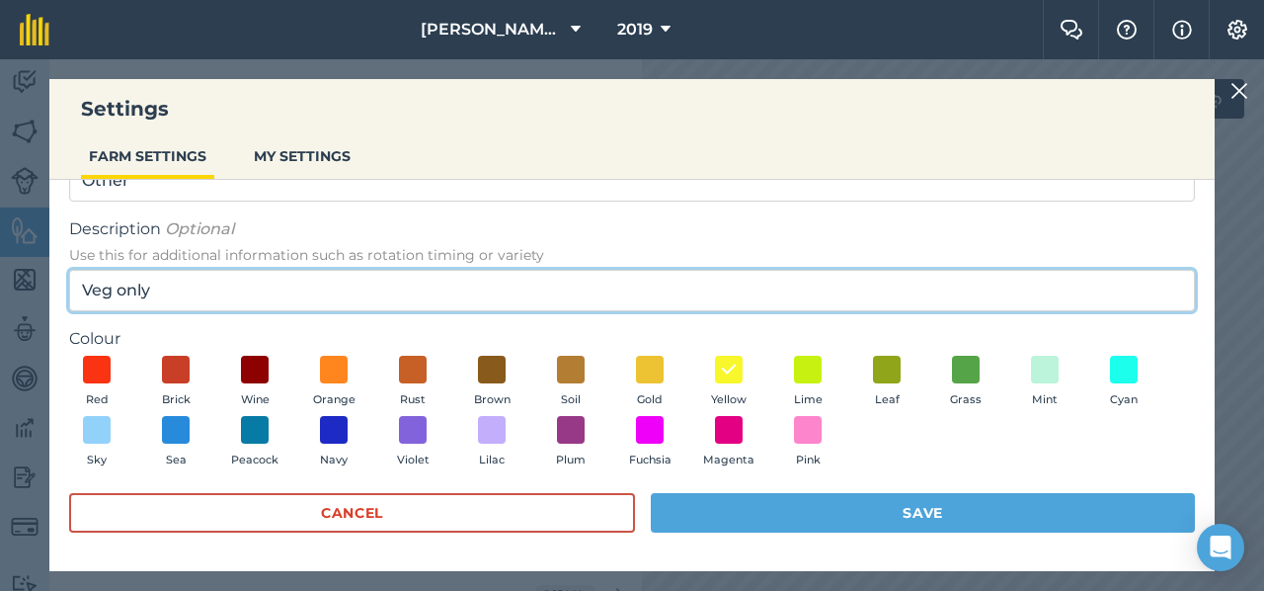 The width and height of the screenshot is (1264, 591). What do you see at coordinates (255, 382) in the screenshot?
I see `button: Wine` at bounding box center [255, 382].